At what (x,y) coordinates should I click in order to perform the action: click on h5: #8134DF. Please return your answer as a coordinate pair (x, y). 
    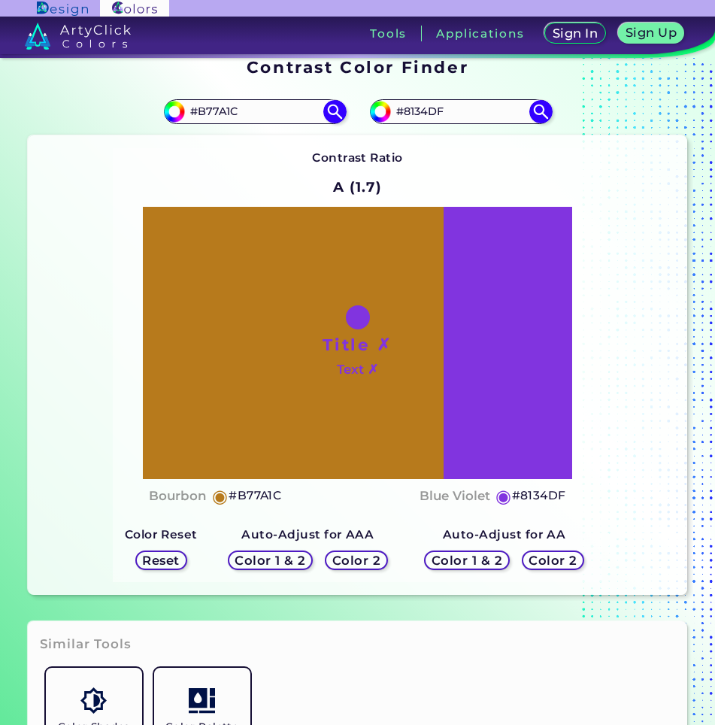
    Looking at the image, I should click on (539, 496).